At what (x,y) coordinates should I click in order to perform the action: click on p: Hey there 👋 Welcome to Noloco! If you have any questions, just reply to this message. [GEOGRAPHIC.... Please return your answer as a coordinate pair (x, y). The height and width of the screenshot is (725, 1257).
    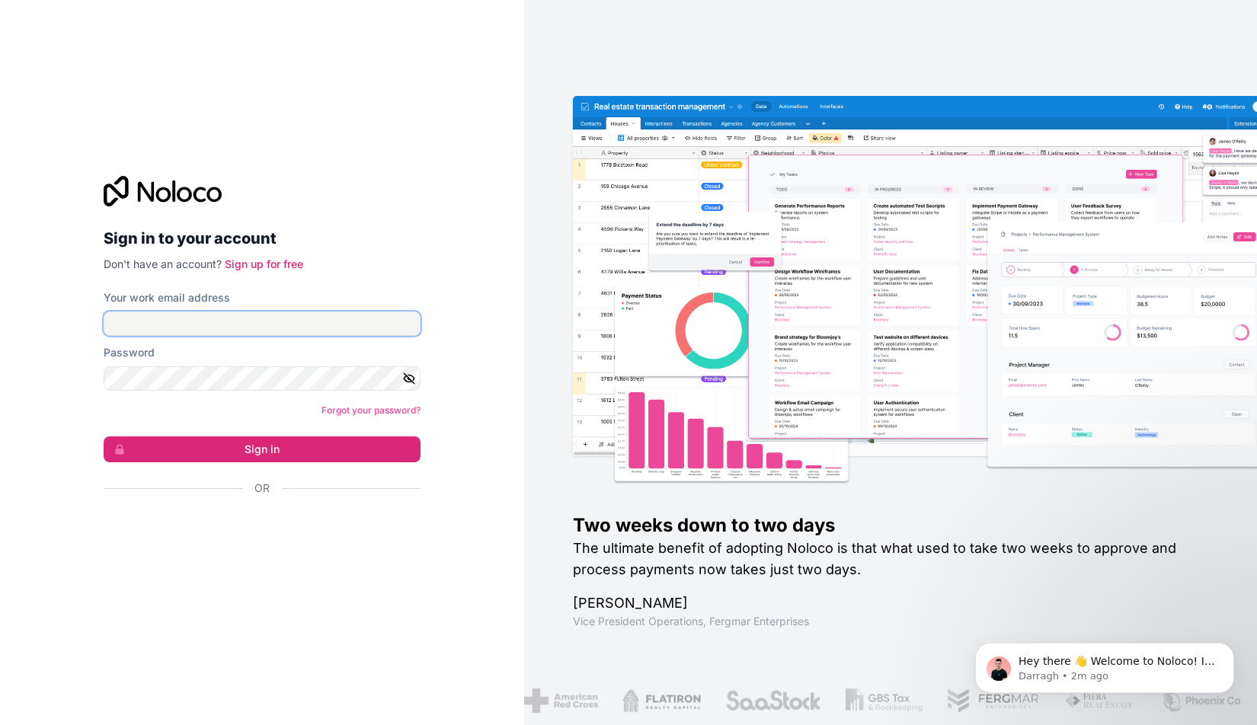
    Looking at the image, I should click on (164, 51).